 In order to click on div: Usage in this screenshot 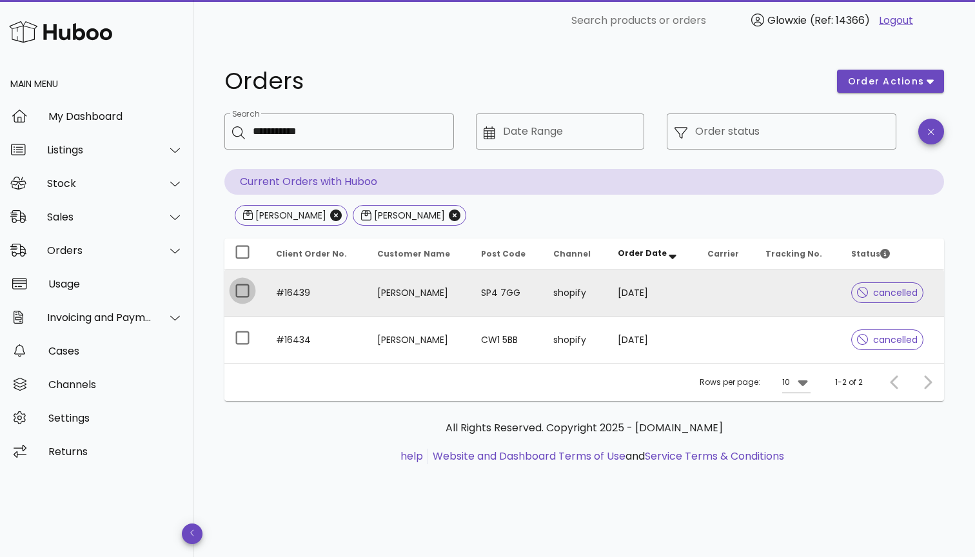, I will do `click(115, 284)`.